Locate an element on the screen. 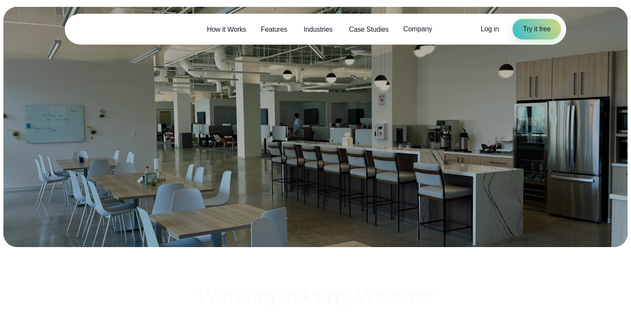  span: Features is located at coordinates (274, 30).